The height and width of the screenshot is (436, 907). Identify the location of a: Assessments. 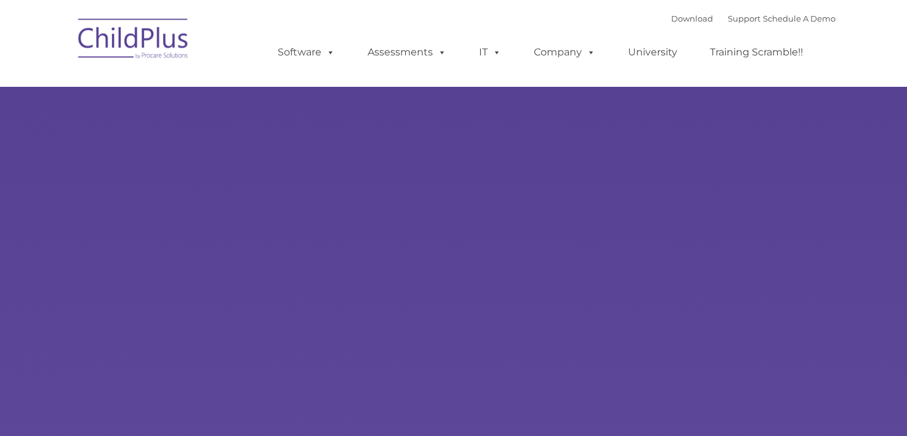
(407, 52).